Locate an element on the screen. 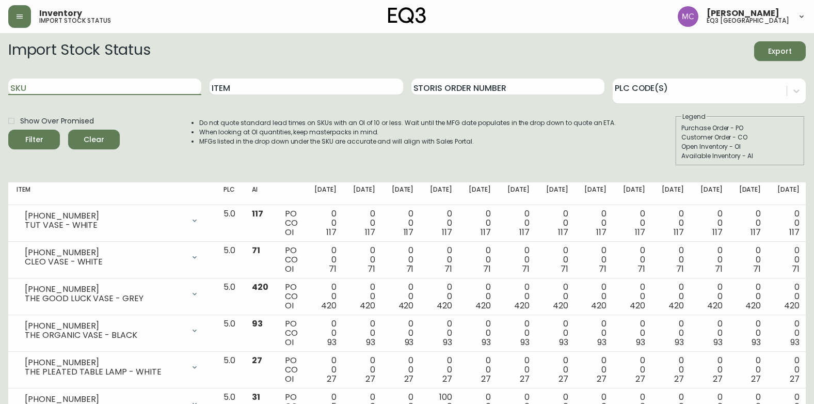 The height and width of the screenshot is (404, 814). h5: import stock status is located at coordinates (75, 21).